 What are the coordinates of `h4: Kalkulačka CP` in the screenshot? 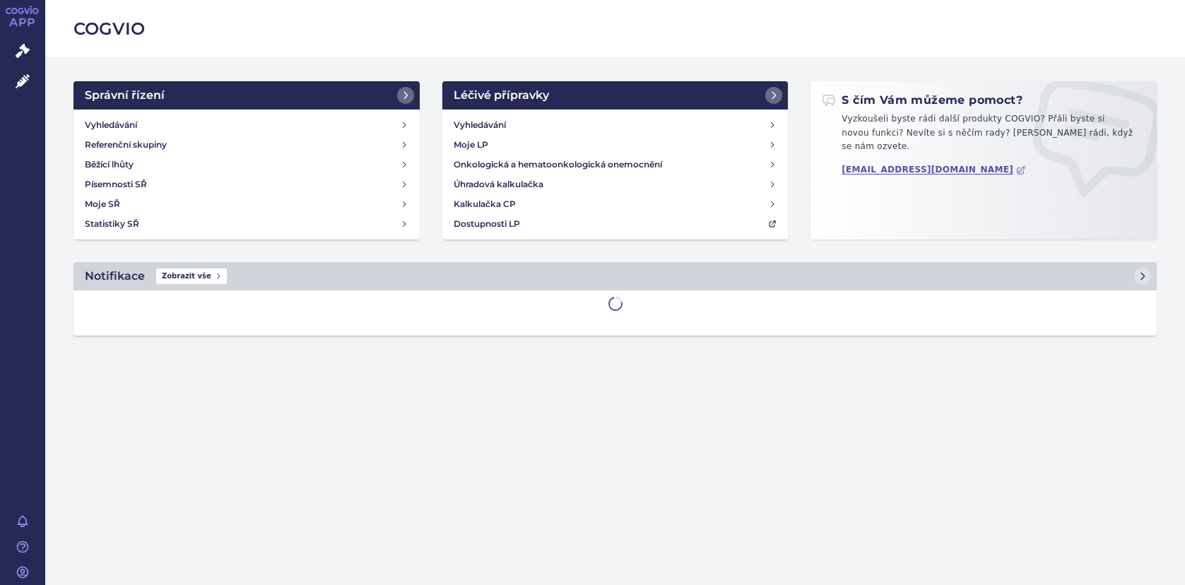 It's located at (485, 204).